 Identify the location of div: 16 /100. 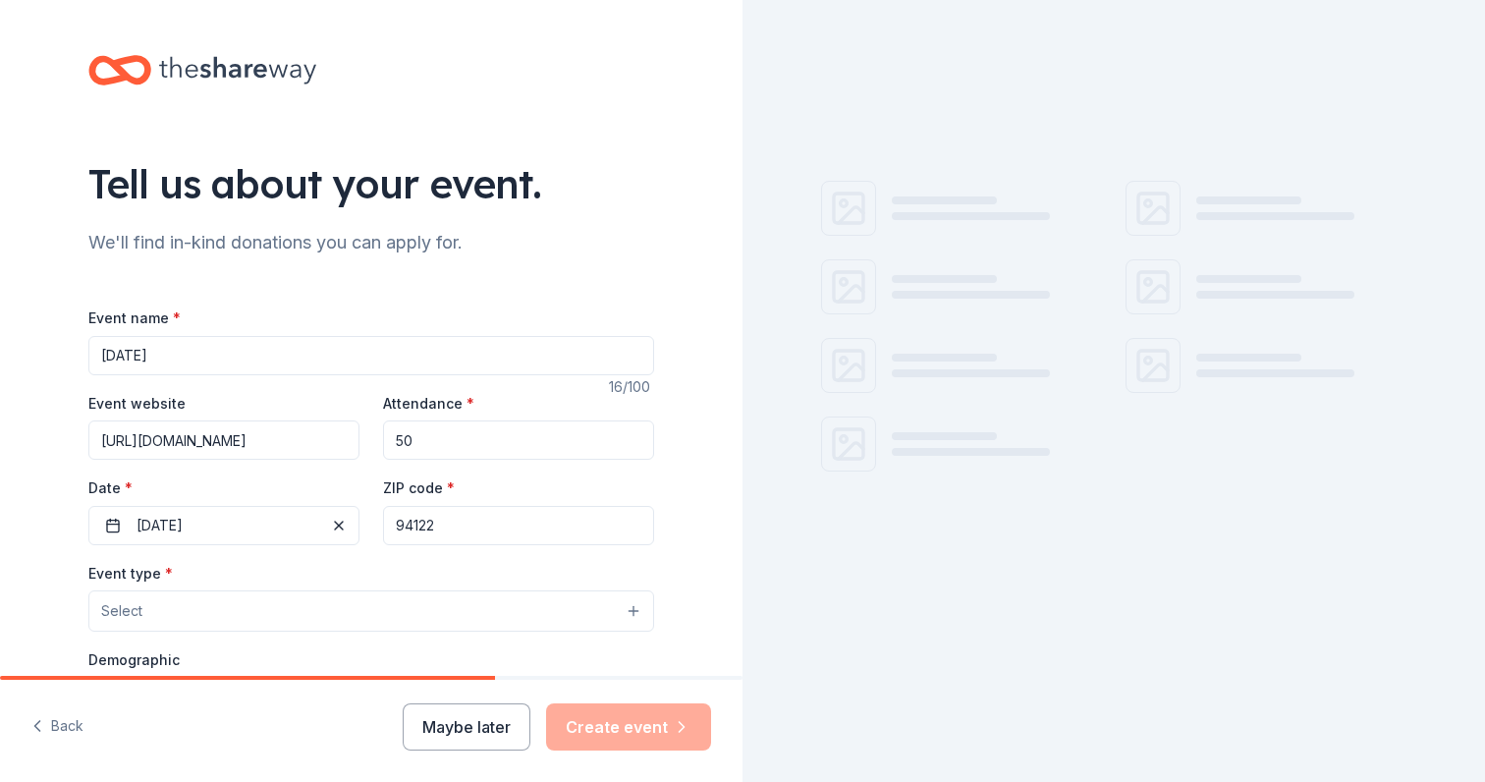
(632, 387).